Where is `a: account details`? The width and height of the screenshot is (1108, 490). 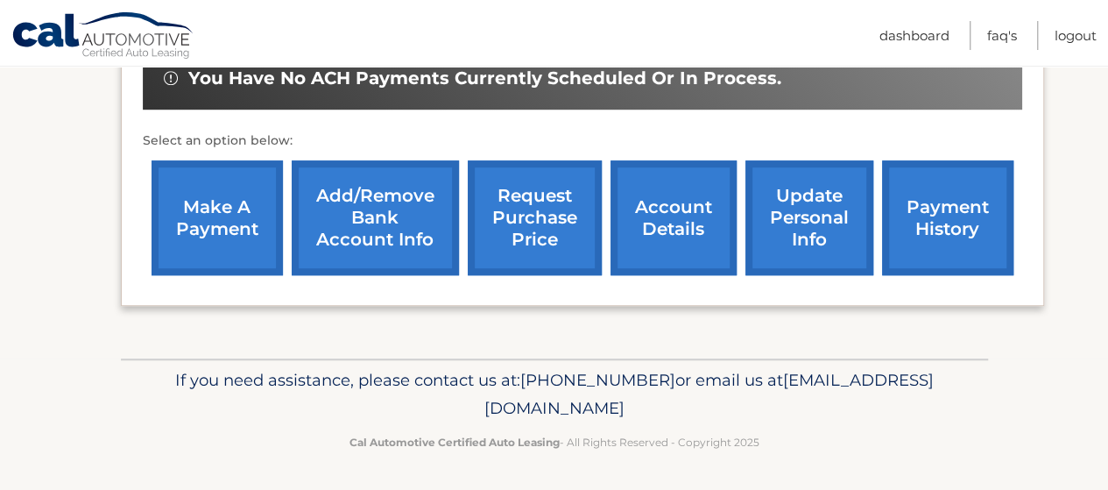
a: account details is located at coordinates (674, 217).